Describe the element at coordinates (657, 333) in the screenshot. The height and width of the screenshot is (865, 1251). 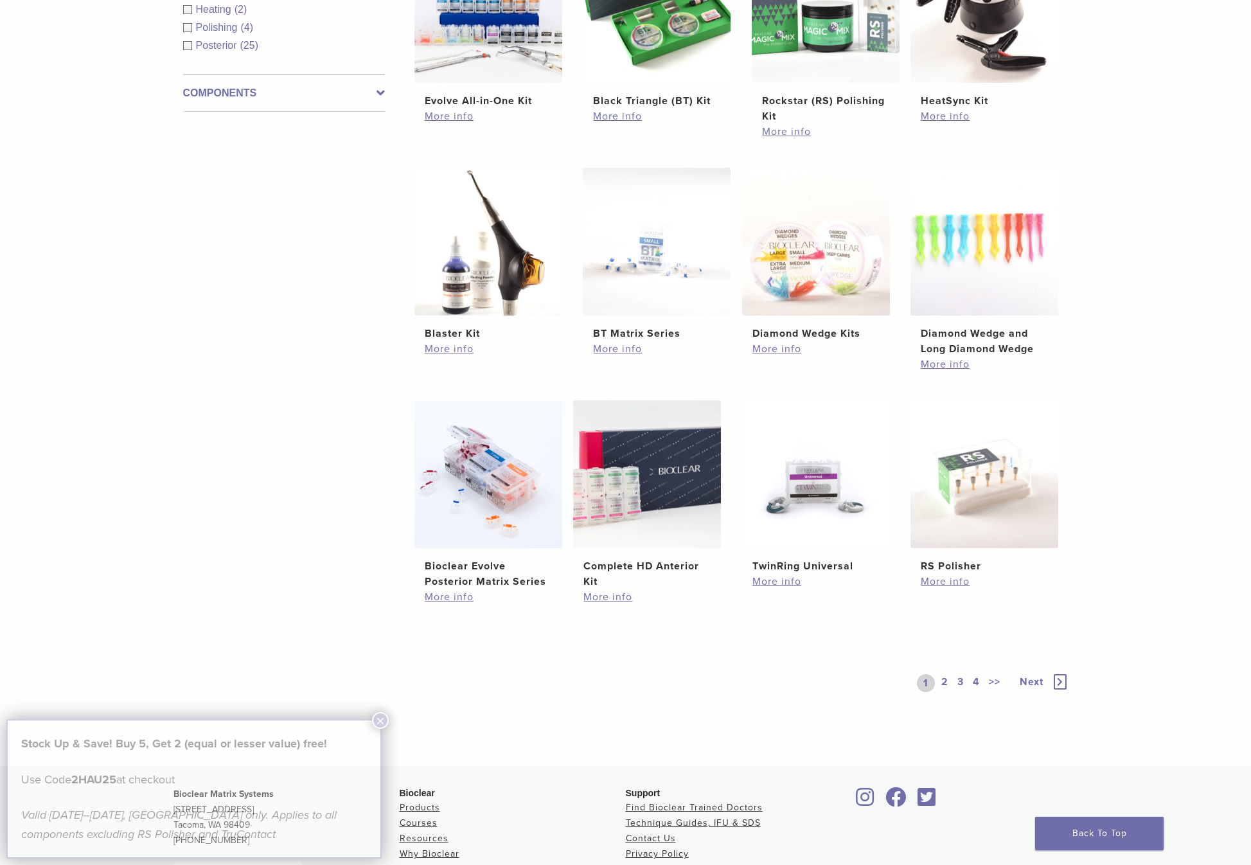
I see `h2: BT Matrix Series` at that location.